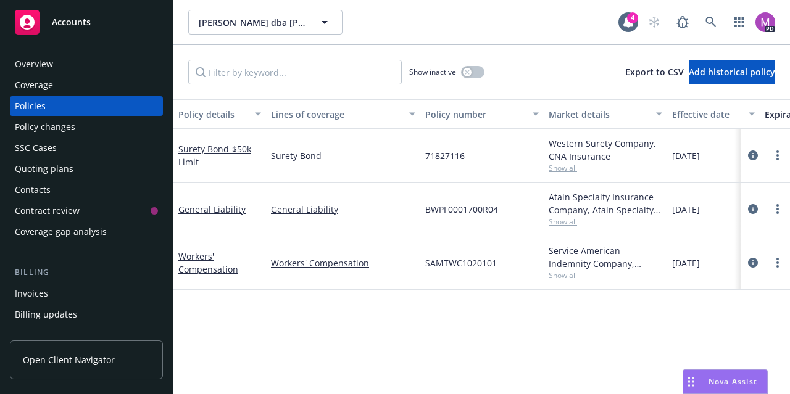 The width and height of the screenshot is (790, 394). I want to click on div: Policies, so click(30, 106).